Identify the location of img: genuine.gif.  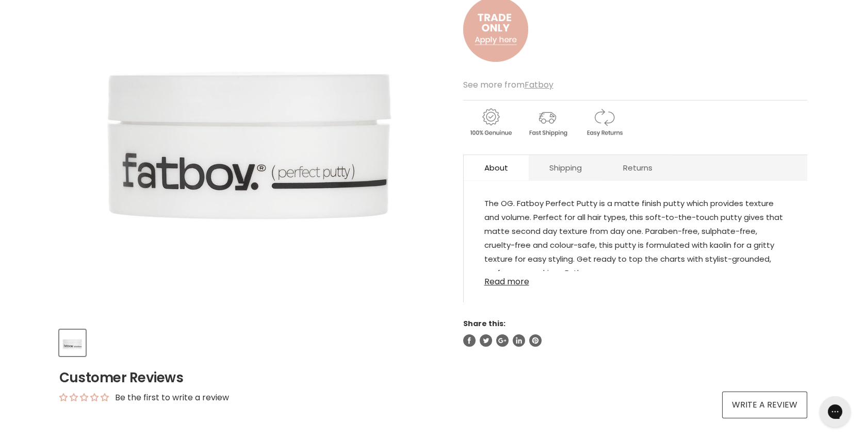
(490, 122).